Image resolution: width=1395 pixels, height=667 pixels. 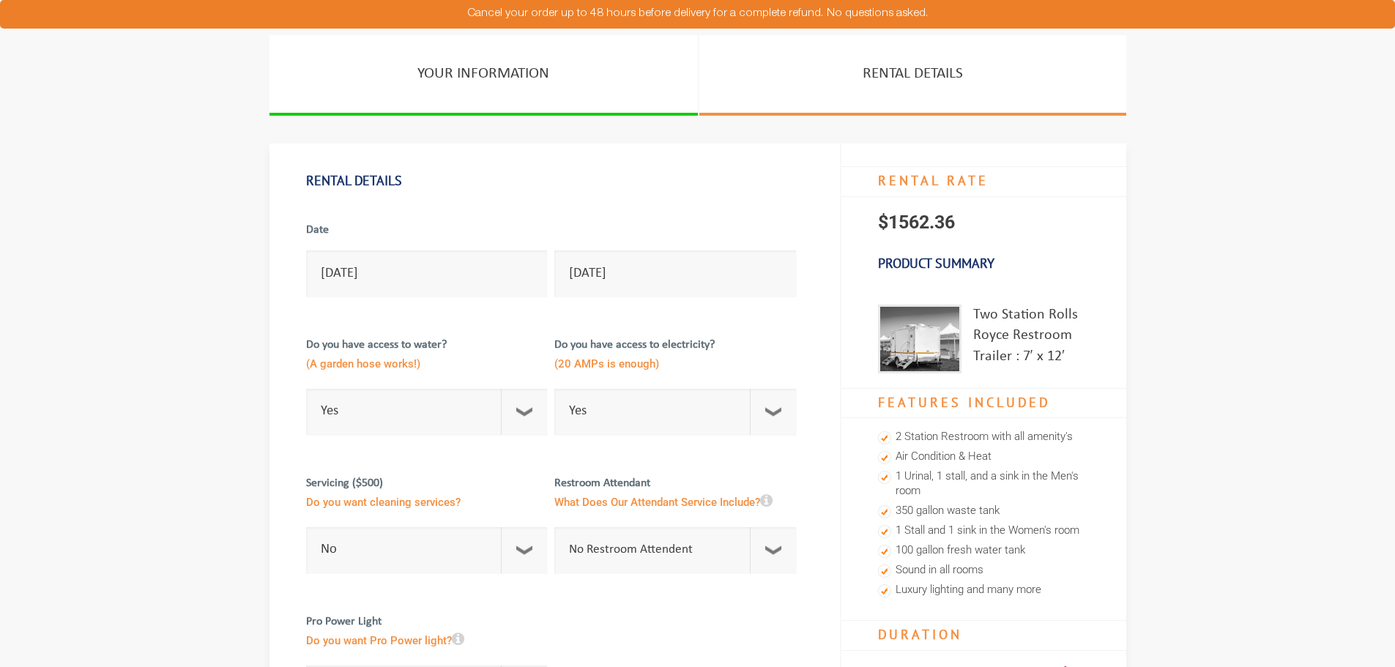 I want to click on div: Two Station Rolls Royce Restroom Trailer : 7′ x 12′, so click(x=1031, y=339).